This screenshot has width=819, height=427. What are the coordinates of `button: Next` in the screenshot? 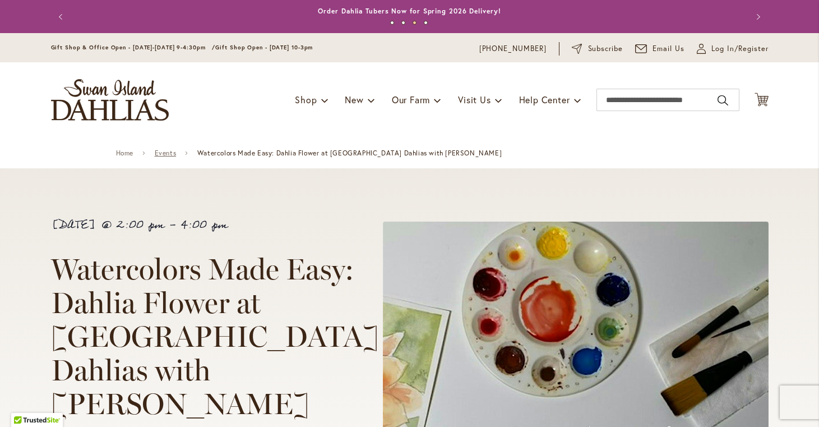 It's located at (758, 17).